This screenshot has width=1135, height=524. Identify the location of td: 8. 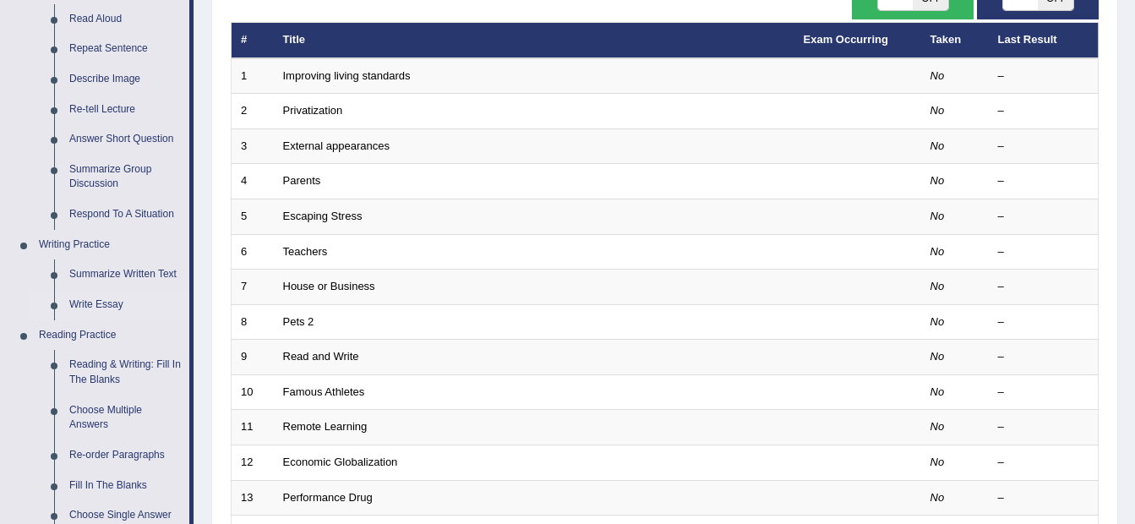
(253, 322).